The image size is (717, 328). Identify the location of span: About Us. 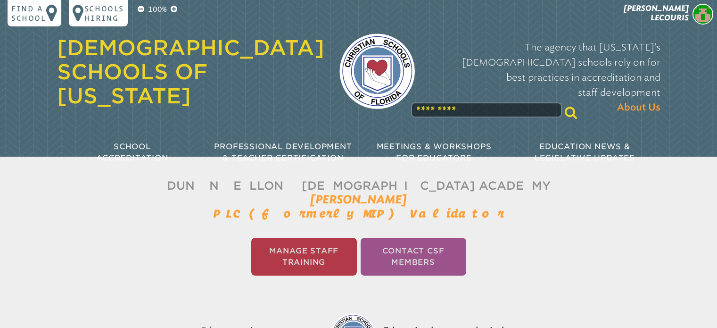
(639, 108).